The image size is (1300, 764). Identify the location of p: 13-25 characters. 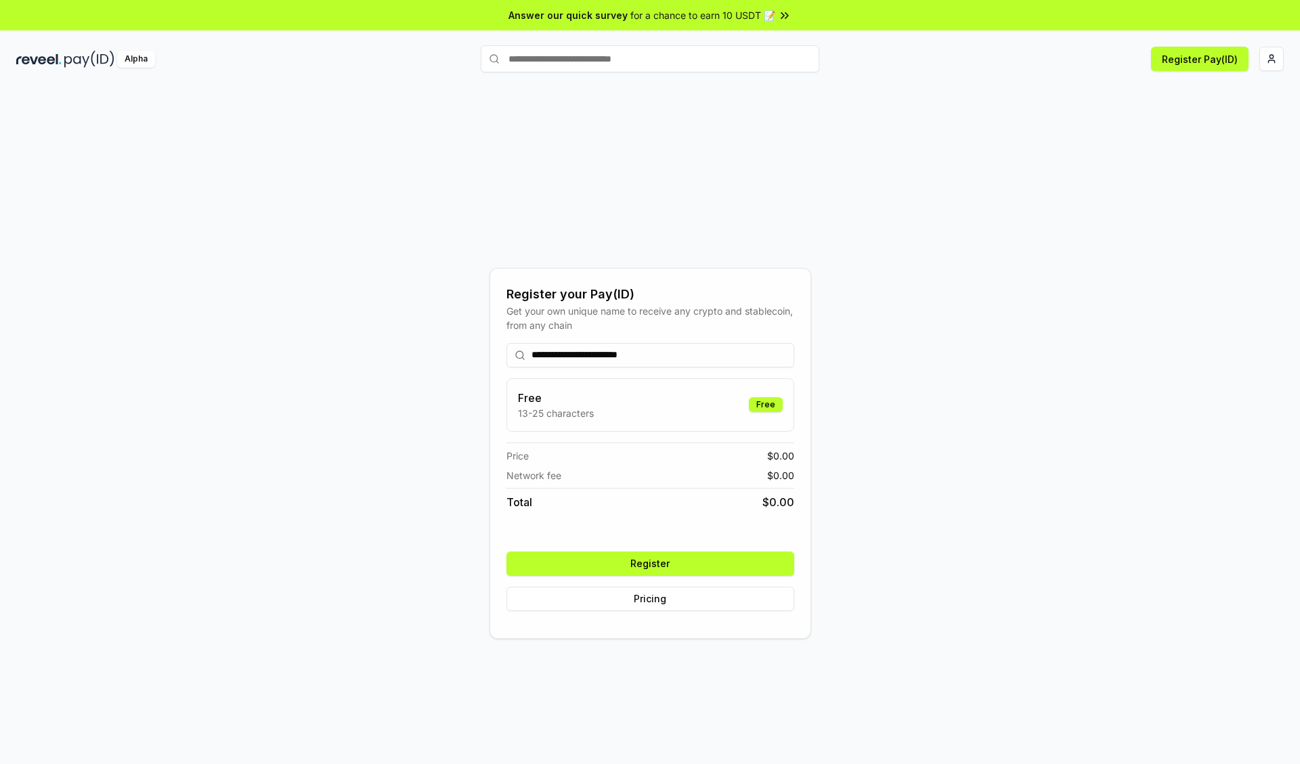
(556, 413).